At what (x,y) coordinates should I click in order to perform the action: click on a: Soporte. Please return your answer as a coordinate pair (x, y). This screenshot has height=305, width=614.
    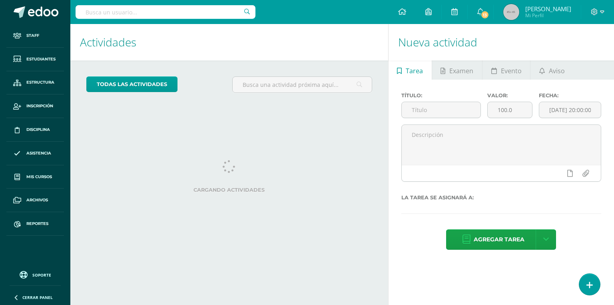
    Looking at the image, I should click on (35, 274).